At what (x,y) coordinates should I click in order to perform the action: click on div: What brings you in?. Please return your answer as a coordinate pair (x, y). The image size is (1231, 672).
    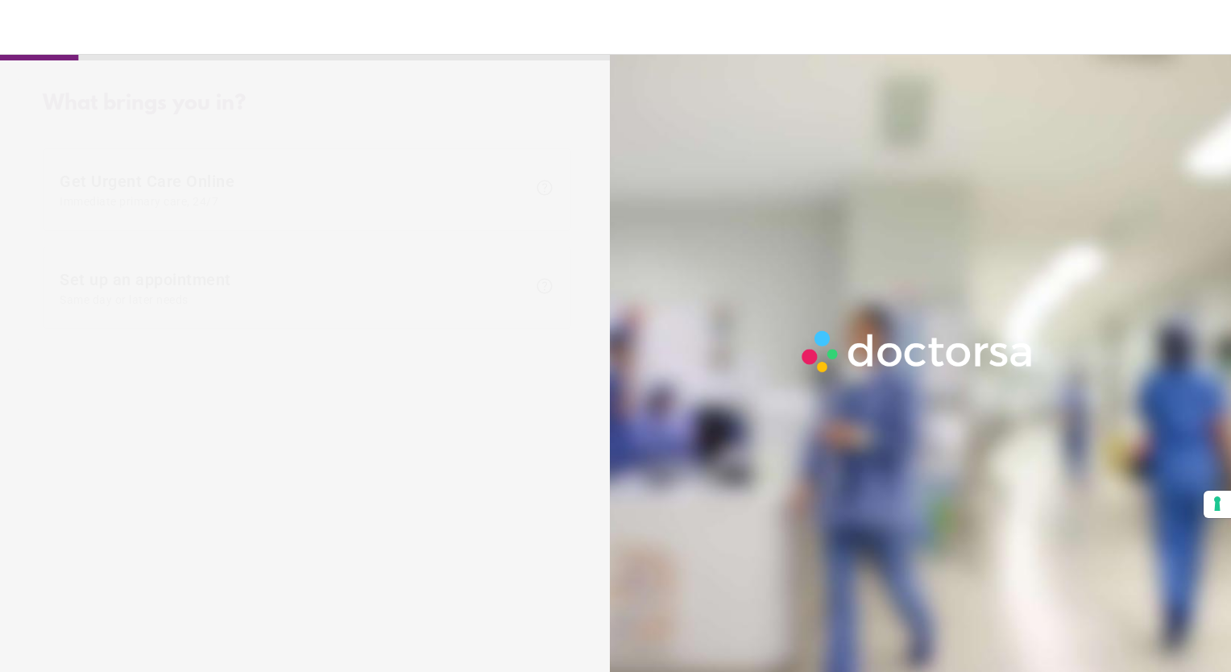
    Looking at the image, I should click on (307, 104).